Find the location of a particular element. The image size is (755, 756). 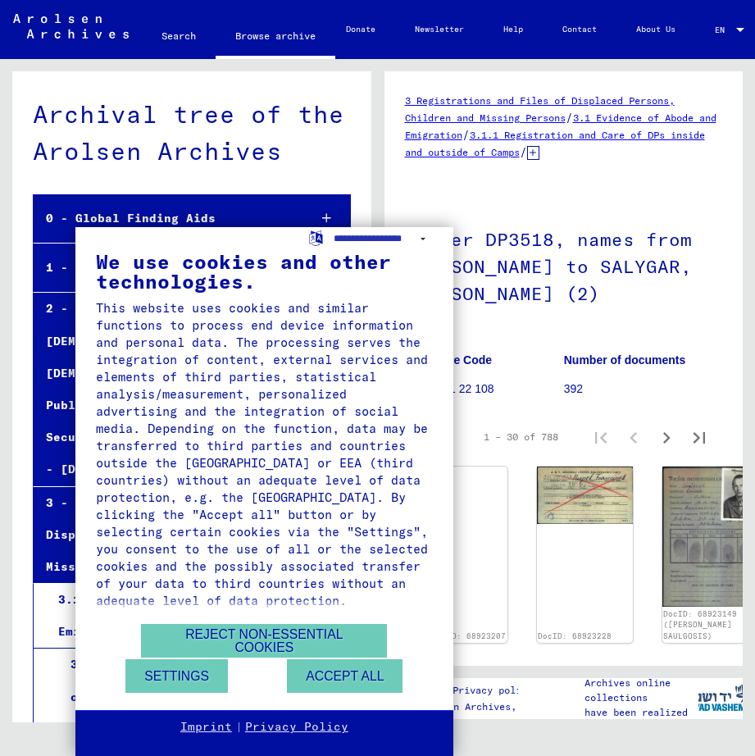

button: Accept all is located at coordinates (345, 676).